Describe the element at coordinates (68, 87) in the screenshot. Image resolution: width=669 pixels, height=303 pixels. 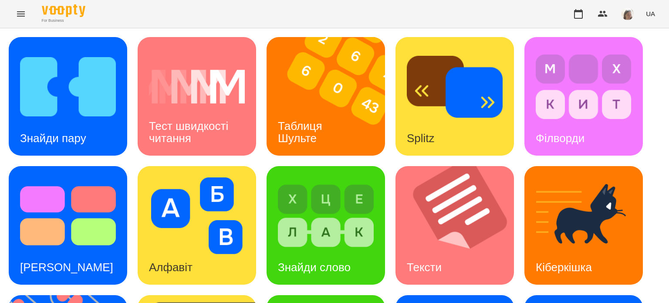
I see `img: Знайди пару` at that location.